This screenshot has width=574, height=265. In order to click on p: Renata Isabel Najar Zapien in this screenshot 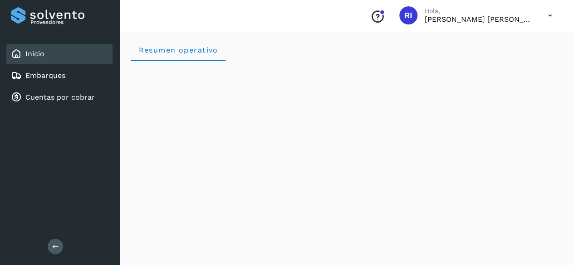, I will do `click(479, 19)`.